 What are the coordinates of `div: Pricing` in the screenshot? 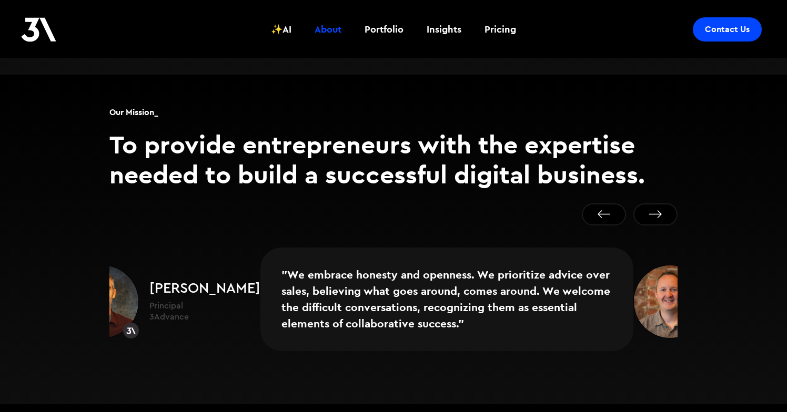 It's located at (500, 29).